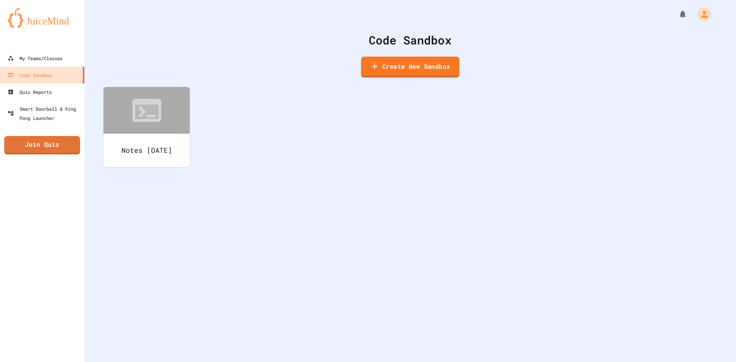  Describe the element at coordinates (29, 92) in the screenshot. I see `div: Quiz Reports` at that location.